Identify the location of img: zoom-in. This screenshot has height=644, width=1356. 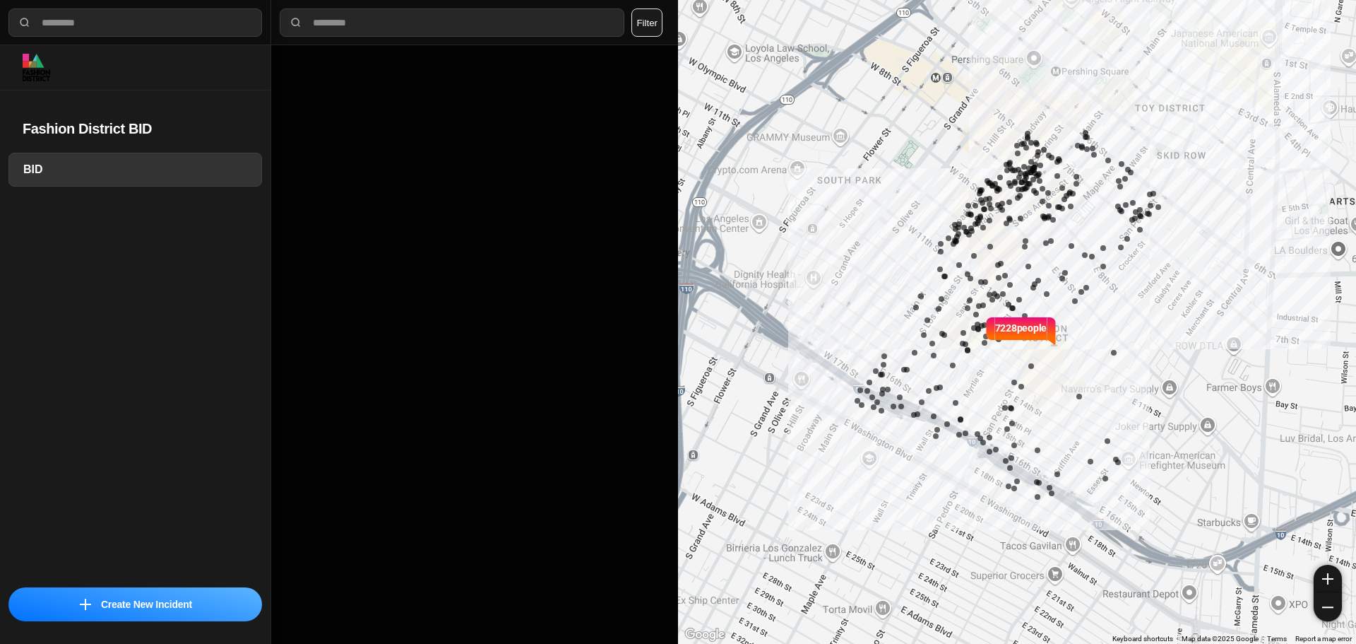
(1328, 579).